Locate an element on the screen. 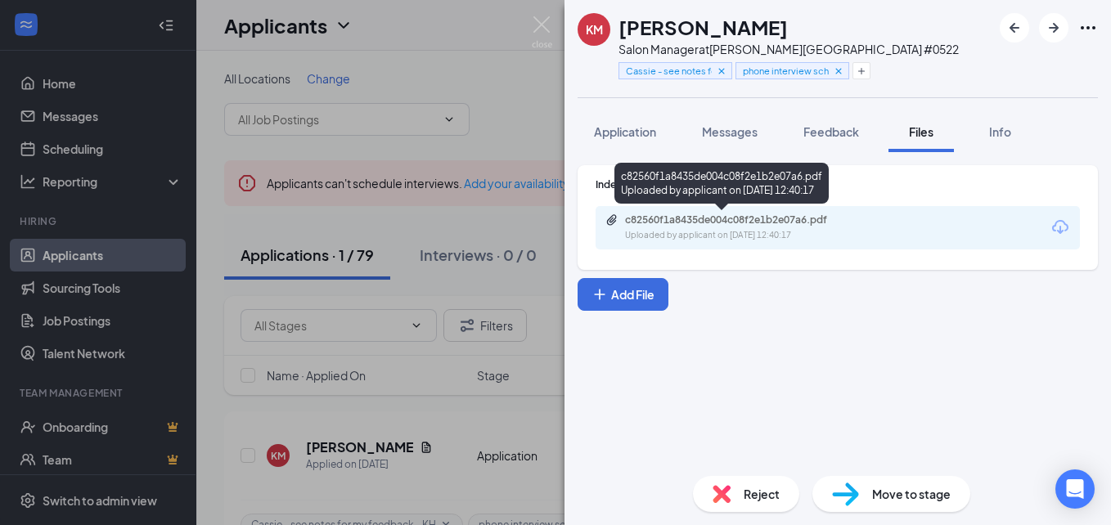 Image resolution: width=1111 pixels, height=525 pixels. button: ArrowLeftNew is located at coordinates (1014, 28).